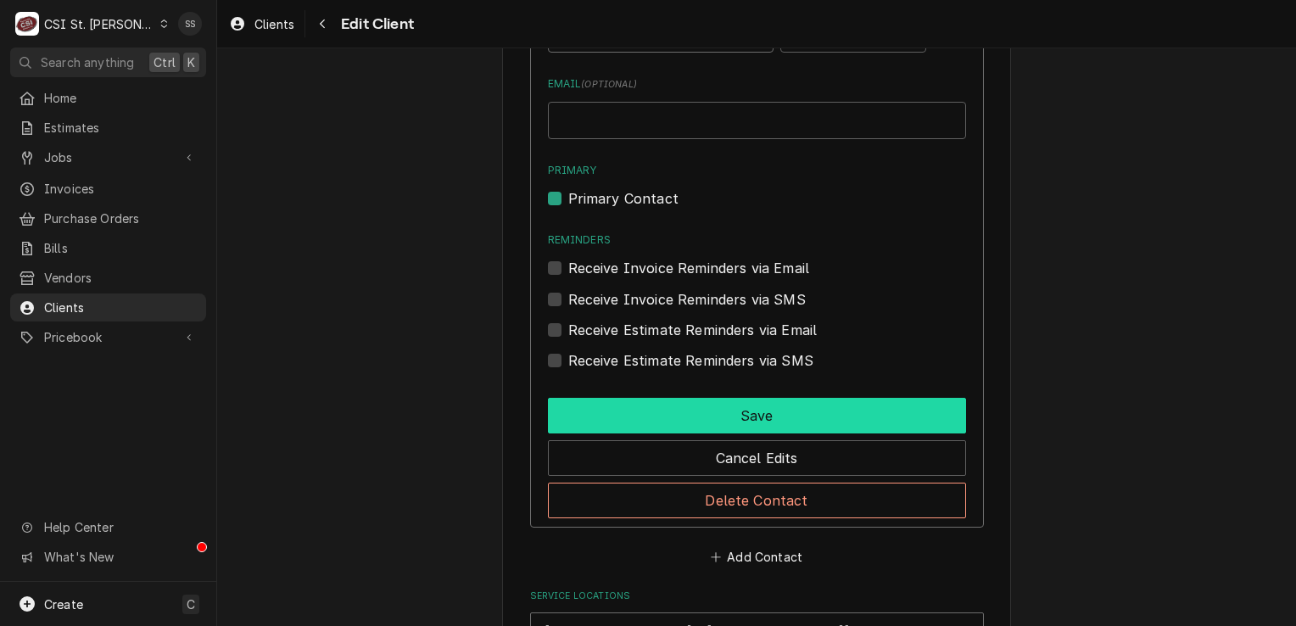 The height and width of the screenshot is (626, 1296). What do you see at coordinates (27, 24) in the screenshot?
I see `div: CSI St. Louis's Avatar` at bounding box center [27, 24].